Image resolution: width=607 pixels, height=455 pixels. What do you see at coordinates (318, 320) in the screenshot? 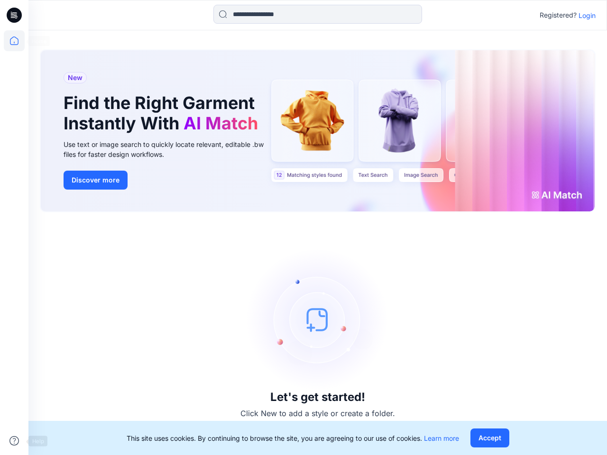
I see `img: empty-state-image.svg` at bounding box center [318, 320].